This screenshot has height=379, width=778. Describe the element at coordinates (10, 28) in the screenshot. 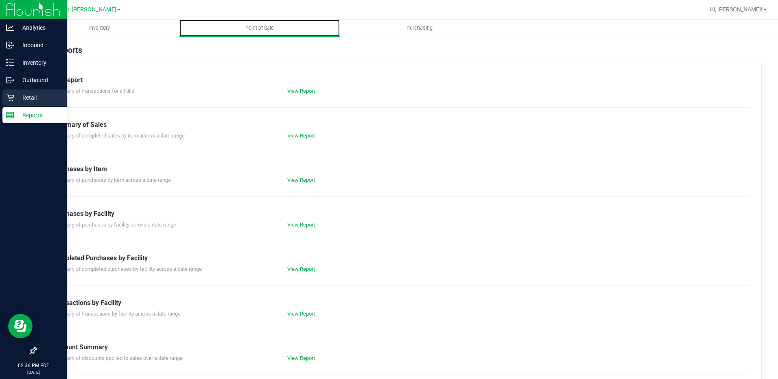

I see `inline-svg: Analytics` at that location.